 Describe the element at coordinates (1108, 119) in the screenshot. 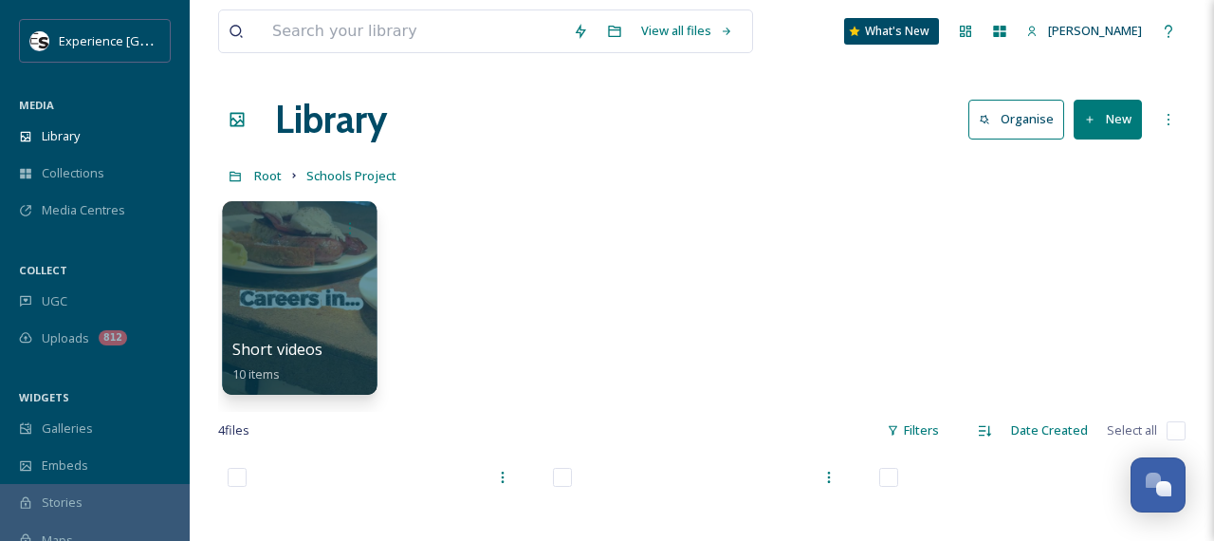

I see `button: New` at that location.